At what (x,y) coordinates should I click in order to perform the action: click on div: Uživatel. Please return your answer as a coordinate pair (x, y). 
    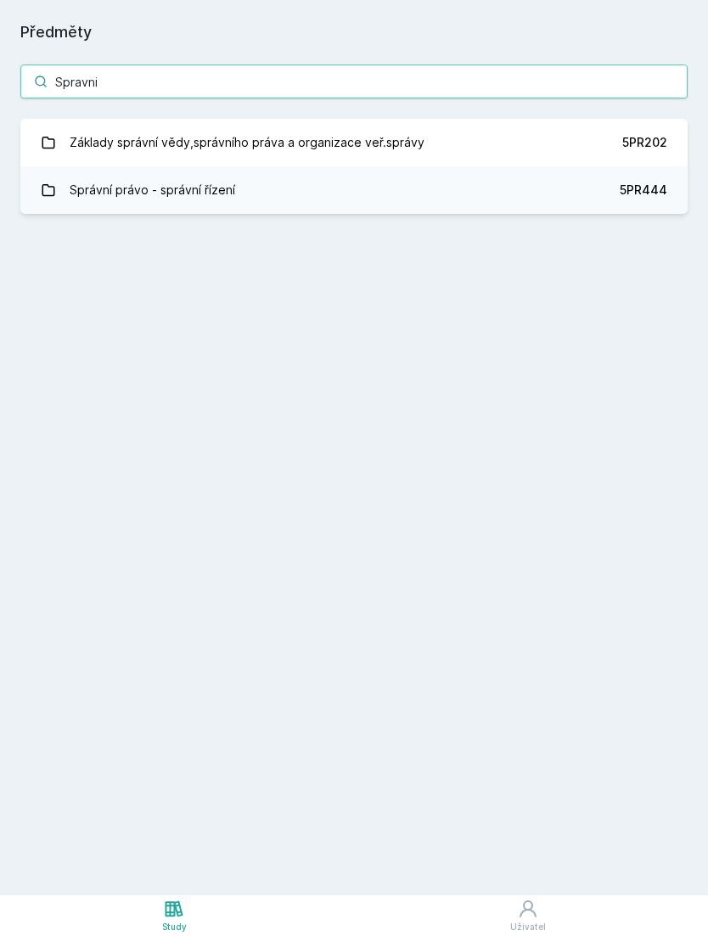
    Looking at the image, I should click on (528, 927).